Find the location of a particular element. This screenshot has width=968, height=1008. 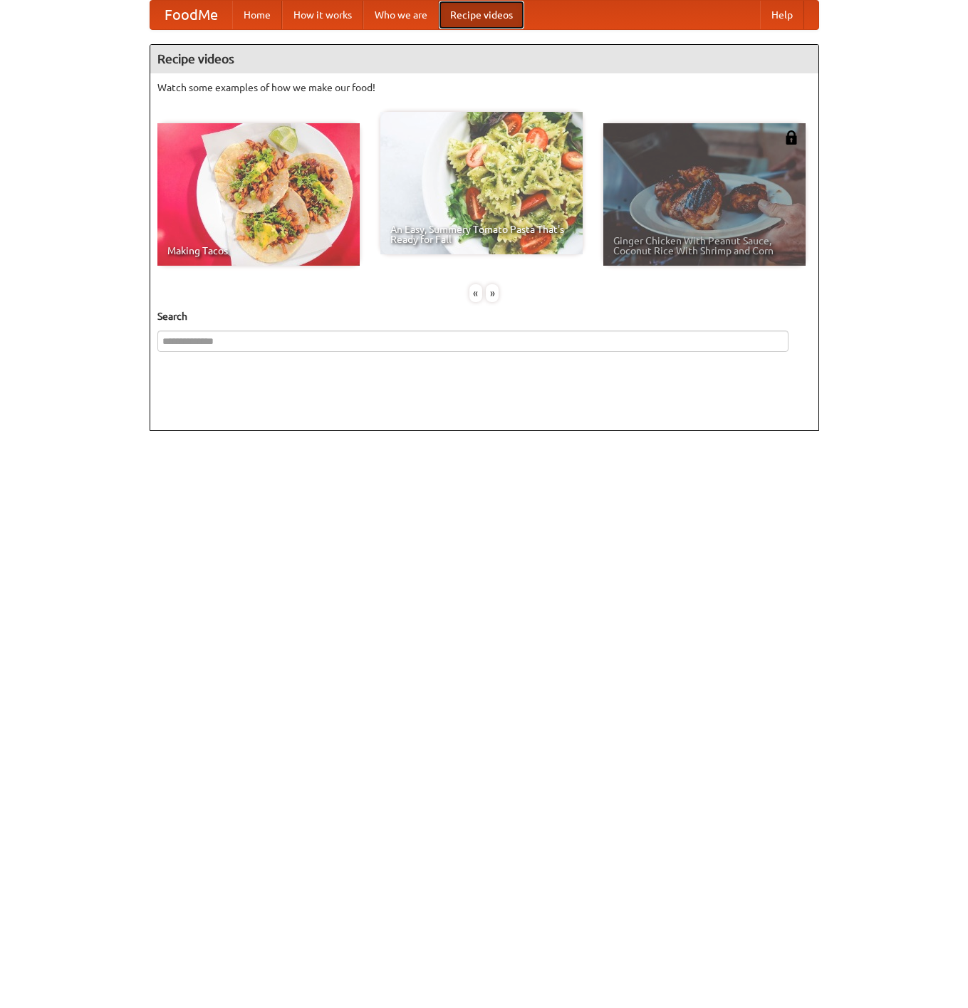

a: Making Tacos is located at coordinates (259, 194).